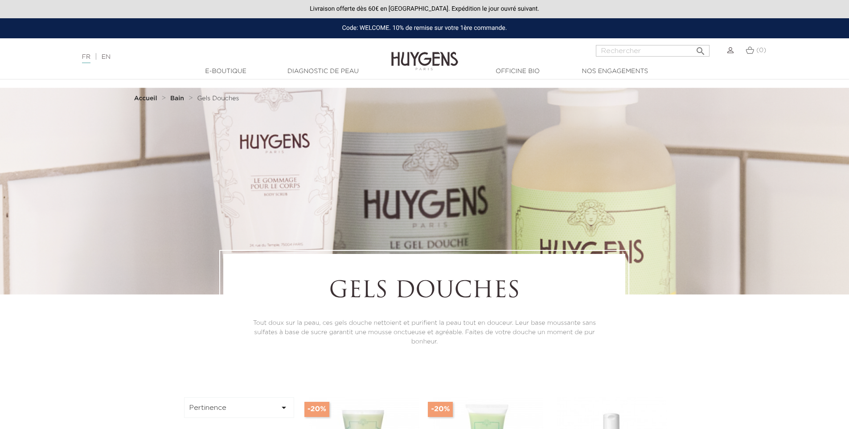 Image resolution: width=849 pixels, height=429 pixels. What do you see at coordinates (424, 332) in the screenshot?
I see `p: Tout doux sur la peau, ces gels douche nettoient et purifient la peau tout en douceur. Leur base ...` at bounding box center [424, 332].